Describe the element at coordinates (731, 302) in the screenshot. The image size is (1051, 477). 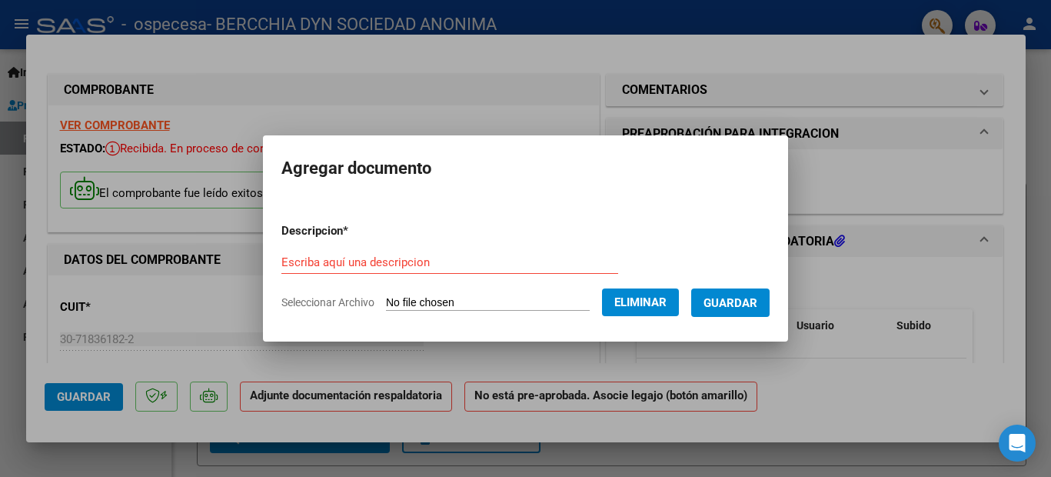
I see `button: Guardar` at that location.